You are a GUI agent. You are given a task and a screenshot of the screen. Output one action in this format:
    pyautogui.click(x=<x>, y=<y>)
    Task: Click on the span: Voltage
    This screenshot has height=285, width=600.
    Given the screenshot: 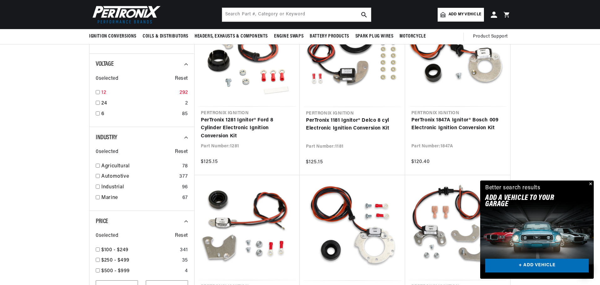 What is the action you would take?
    pyautogui.click(x=104, y=64)
    